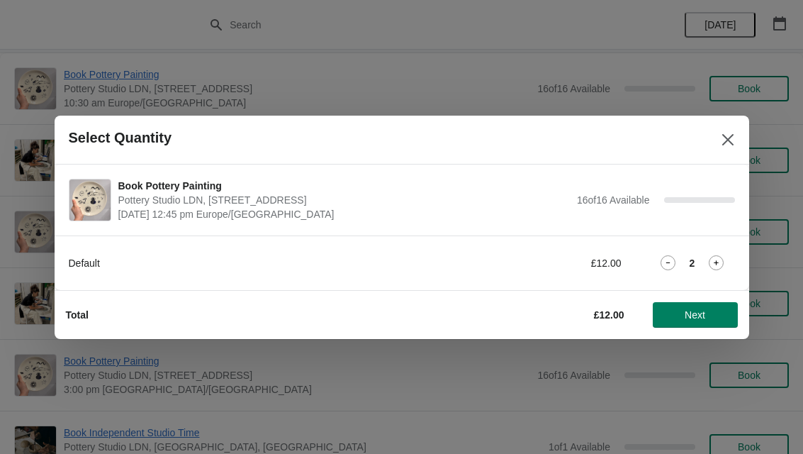 The width and height of the screenshot is (803, 454). I want to click on div: Default, so click(265, 263).